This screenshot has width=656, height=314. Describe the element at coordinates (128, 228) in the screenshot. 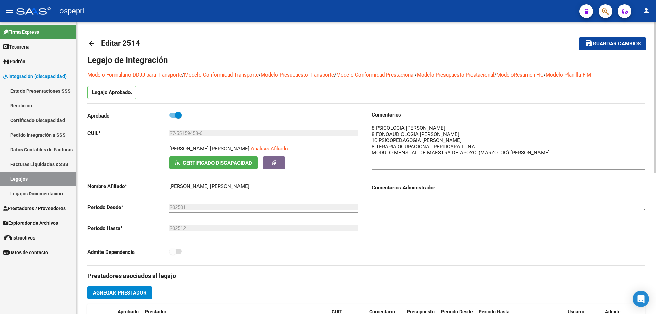

I see `p: Periodo Hasta` at that location.